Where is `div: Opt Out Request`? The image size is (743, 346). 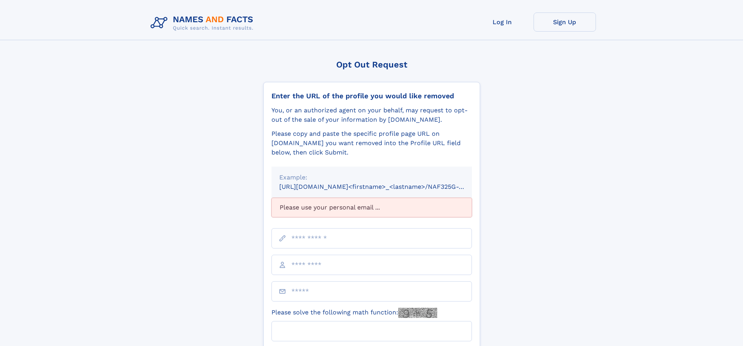 div: Opt Out Request is located at coordinates (372, 64).